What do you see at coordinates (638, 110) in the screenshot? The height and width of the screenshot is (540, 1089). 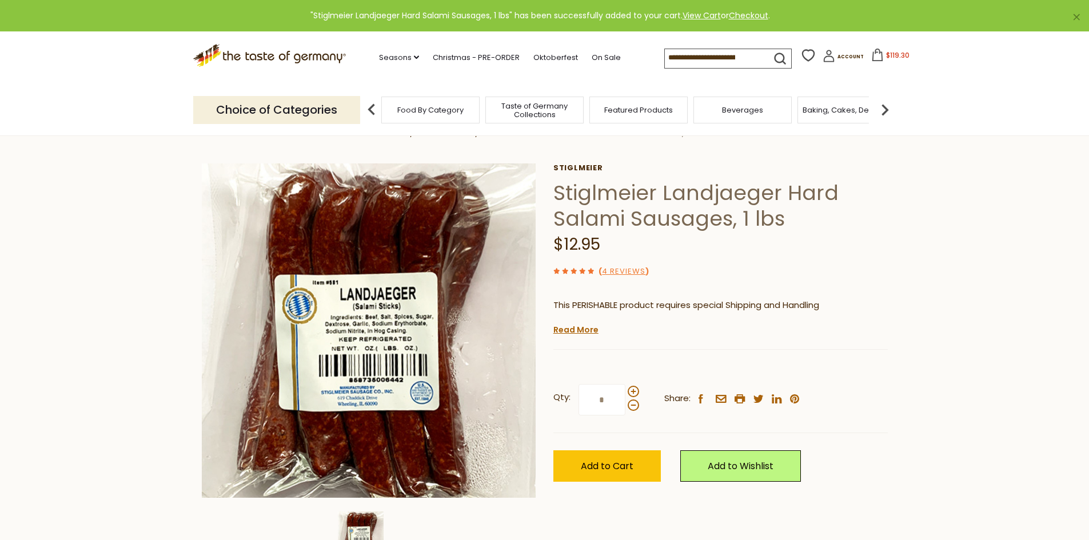 I see `a: Featured Products` at bounding box center [638, 110].